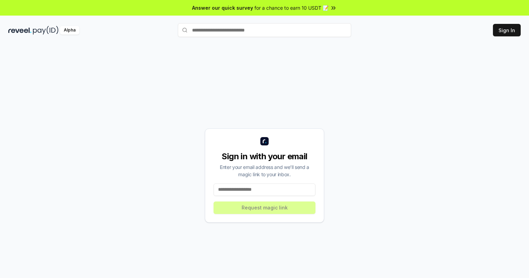  I want to click on div: Alpha, so click(70, 30).